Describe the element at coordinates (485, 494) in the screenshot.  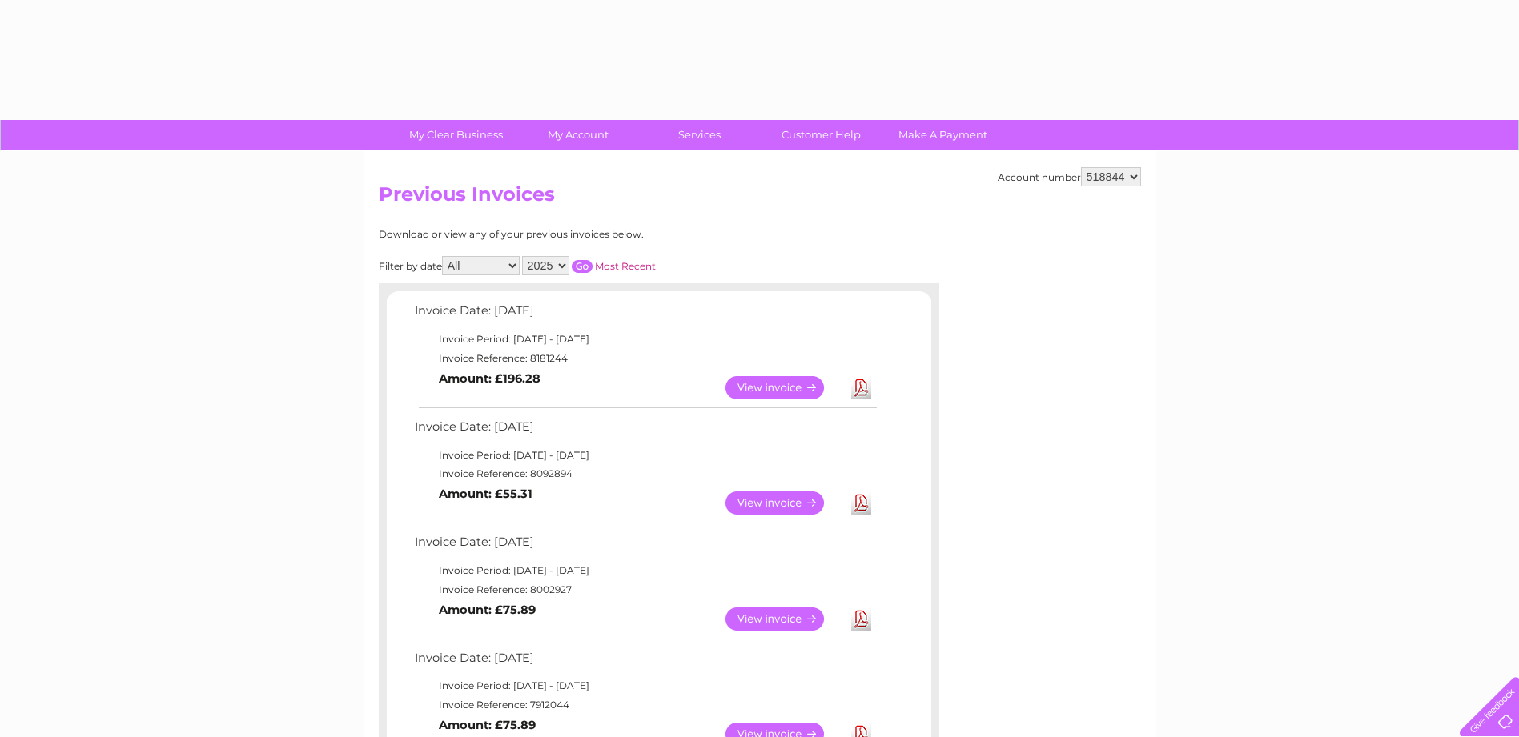
I see `b: Amount: £55.31` at that location.